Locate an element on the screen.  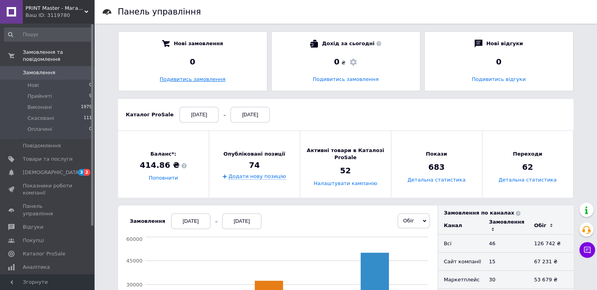
td: 126 742 ₴ is located at coordinates (551, 243).